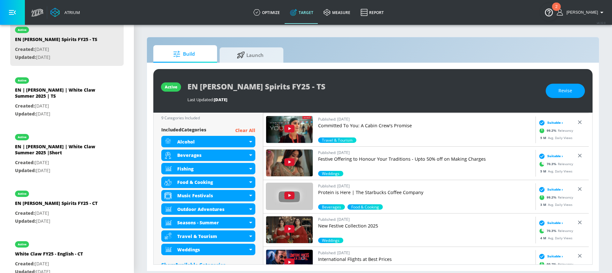 The image size is (612, 273). Describe the element at coordinates (337, 140) in the screenshot. I see `span: Travel & Tourism` at that location.